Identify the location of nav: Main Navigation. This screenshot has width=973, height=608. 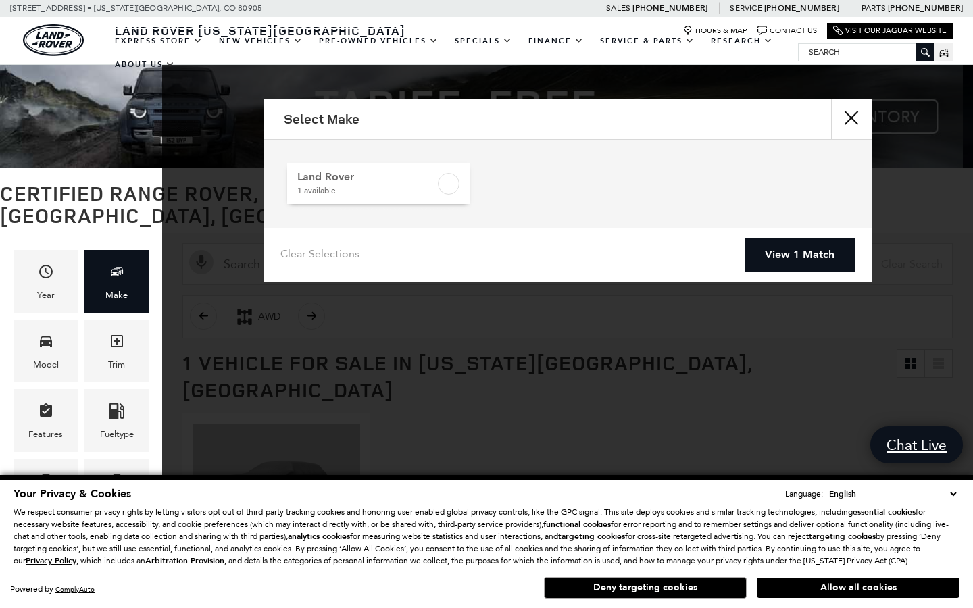
(452, 53).